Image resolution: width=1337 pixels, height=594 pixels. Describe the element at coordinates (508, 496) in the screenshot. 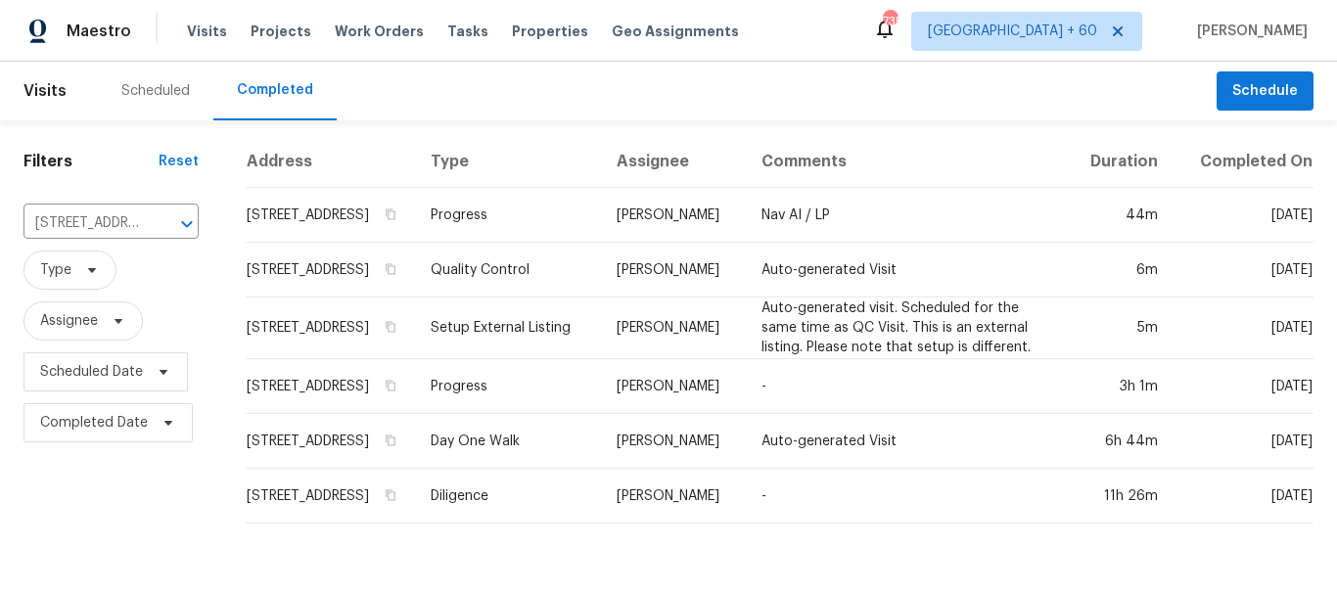

I see `td: Diligence` at that location.